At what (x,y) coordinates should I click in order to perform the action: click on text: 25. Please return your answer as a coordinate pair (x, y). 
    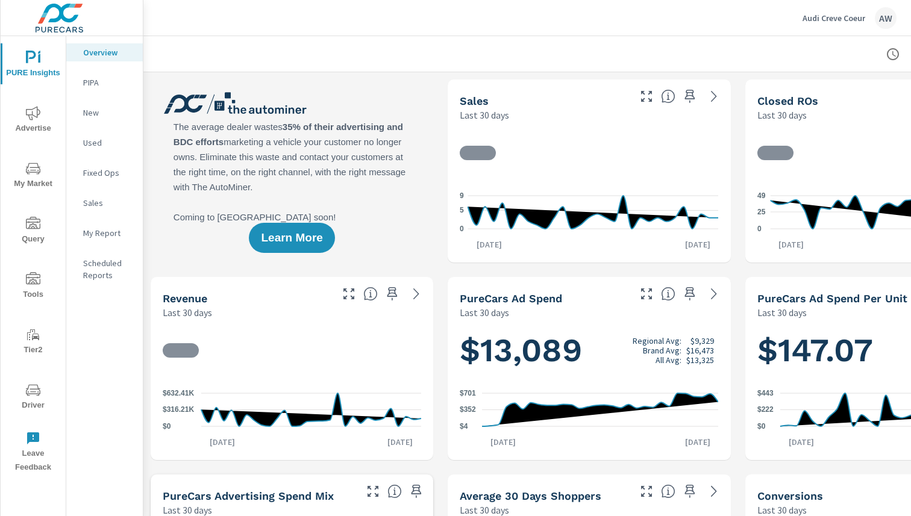
    Looking at the image, I should click on (762, 212).